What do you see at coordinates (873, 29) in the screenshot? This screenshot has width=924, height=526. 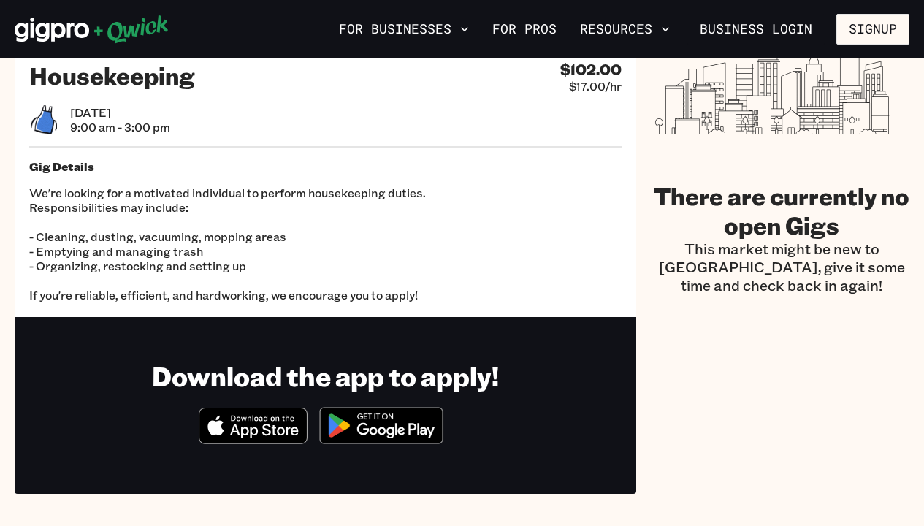 I see `button: Signup` at bounding box center [873, 29].